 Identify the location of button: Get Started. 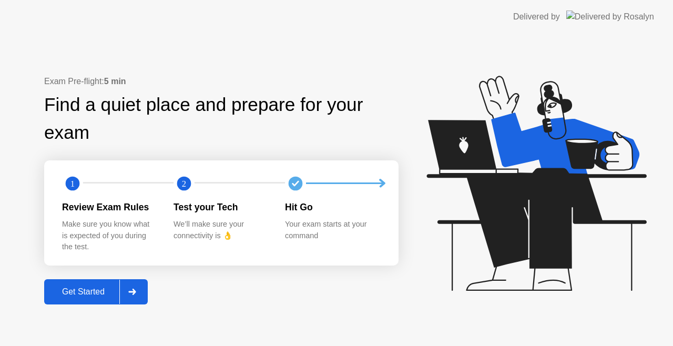
(96, 292).